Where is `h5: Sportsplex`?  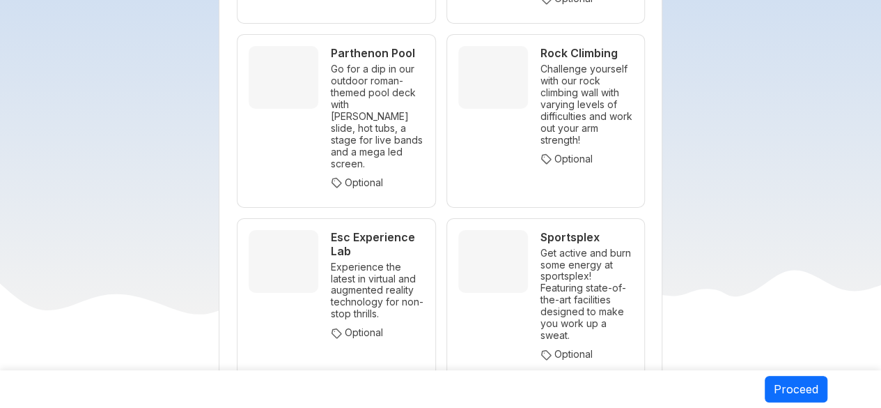
h5: Sportsplex is located at coordinates (587, 237).